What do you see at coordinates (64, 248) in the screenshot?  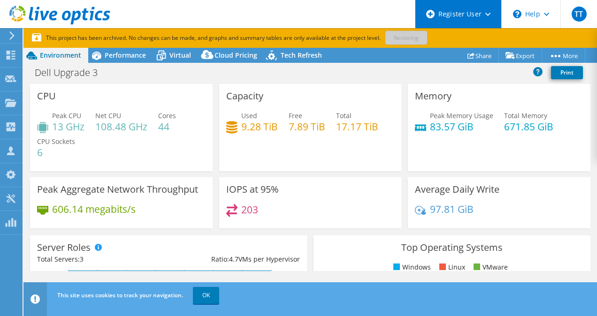 I see `h3: Server Roles` at bounding box center [64, 248].